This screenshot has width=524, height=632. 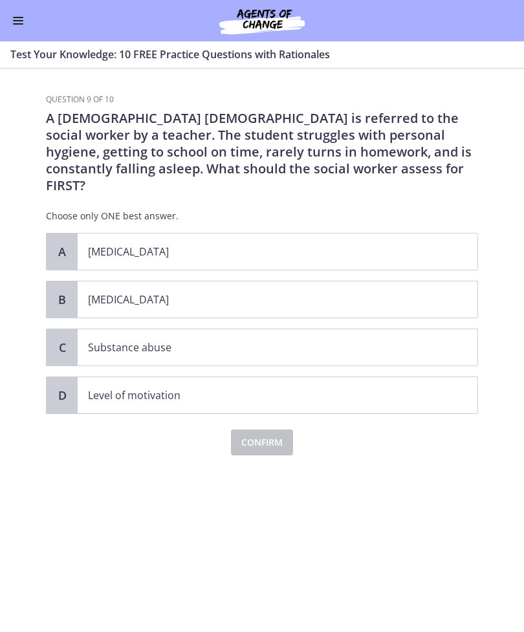 I want to click on h3: Question 9 of 10, so click(x=262, y=100).